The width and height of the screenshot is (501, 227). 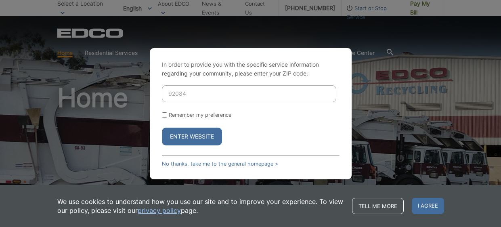 What do you see at coordinates (220, 163) in the screenshot?
I see `a: No thanks, take me to the general homepage >` at bounding box center [220, 163].